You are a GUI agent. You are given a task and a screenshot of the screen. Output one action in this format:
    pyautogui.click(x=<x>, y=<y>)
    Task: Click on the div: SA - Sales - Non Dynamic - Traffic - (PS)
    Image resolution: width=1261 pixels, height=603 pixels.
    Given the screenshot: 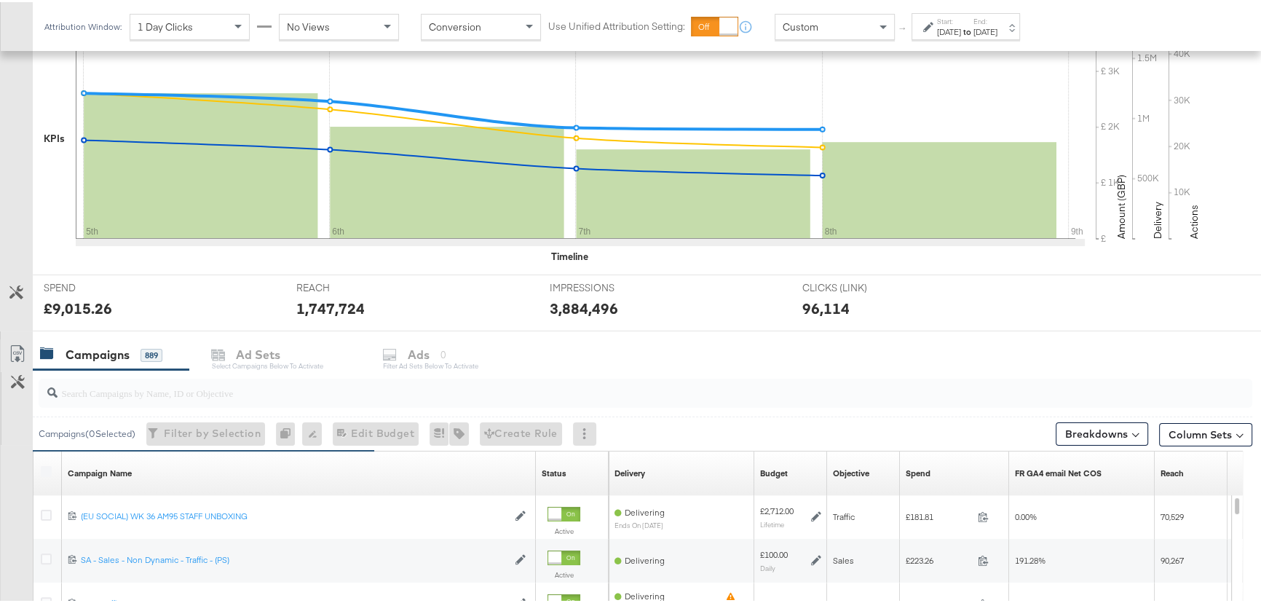 What is the action you would take?
    pyautogui.click(x=294, y=558)
    